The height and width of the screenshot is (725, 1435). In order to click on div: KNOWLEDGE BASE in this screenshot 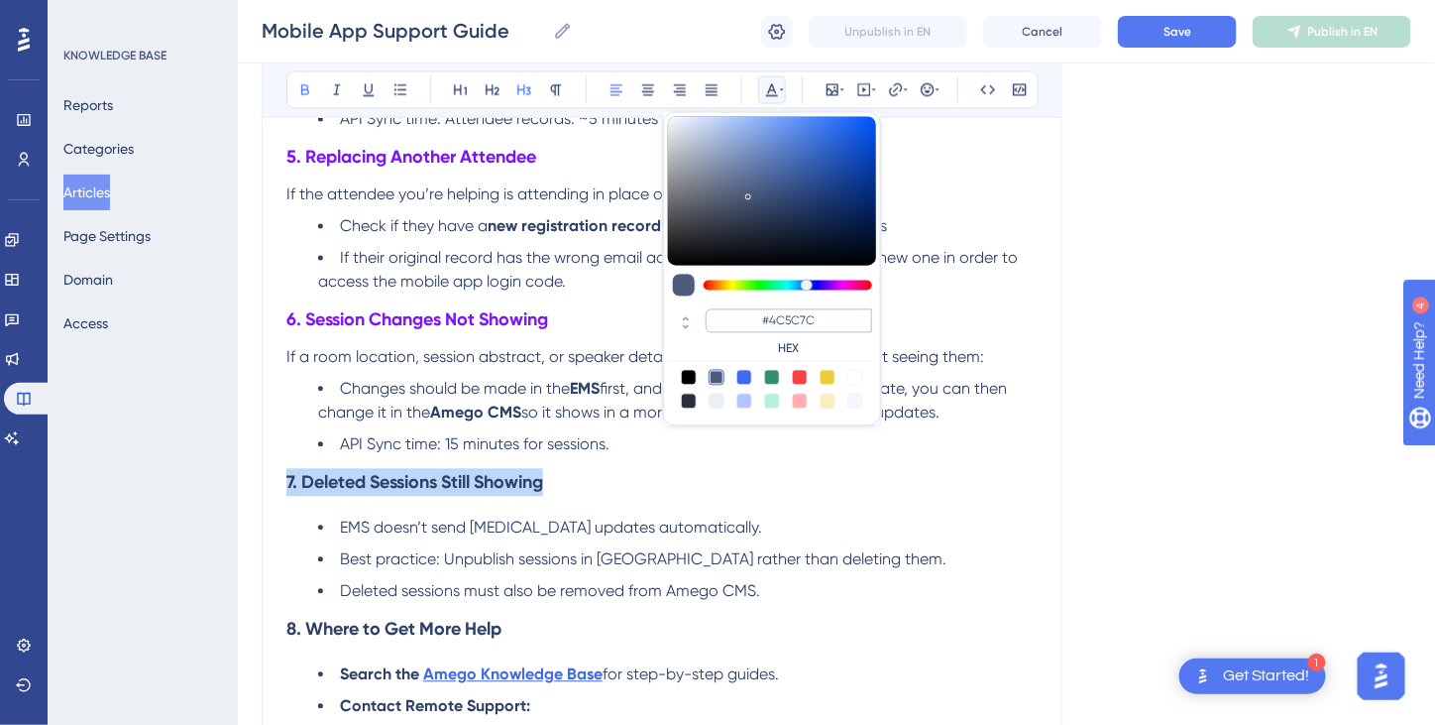, I will do `click(115, 56)`.